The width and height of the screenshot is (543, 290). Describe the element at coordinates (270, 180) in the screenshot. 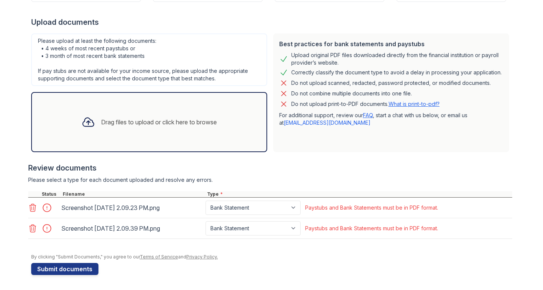

I see `div: Please select a type for each document uploaded and resolve any errors.` at that location.